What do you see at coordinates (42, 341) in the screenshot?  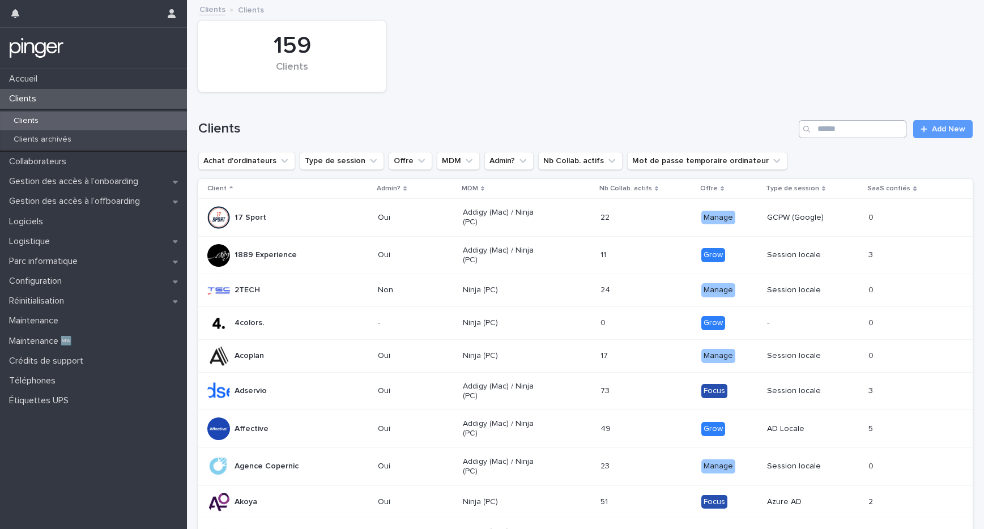 I see `p: Maintenance 🆕` at bounding box center [42, 341].